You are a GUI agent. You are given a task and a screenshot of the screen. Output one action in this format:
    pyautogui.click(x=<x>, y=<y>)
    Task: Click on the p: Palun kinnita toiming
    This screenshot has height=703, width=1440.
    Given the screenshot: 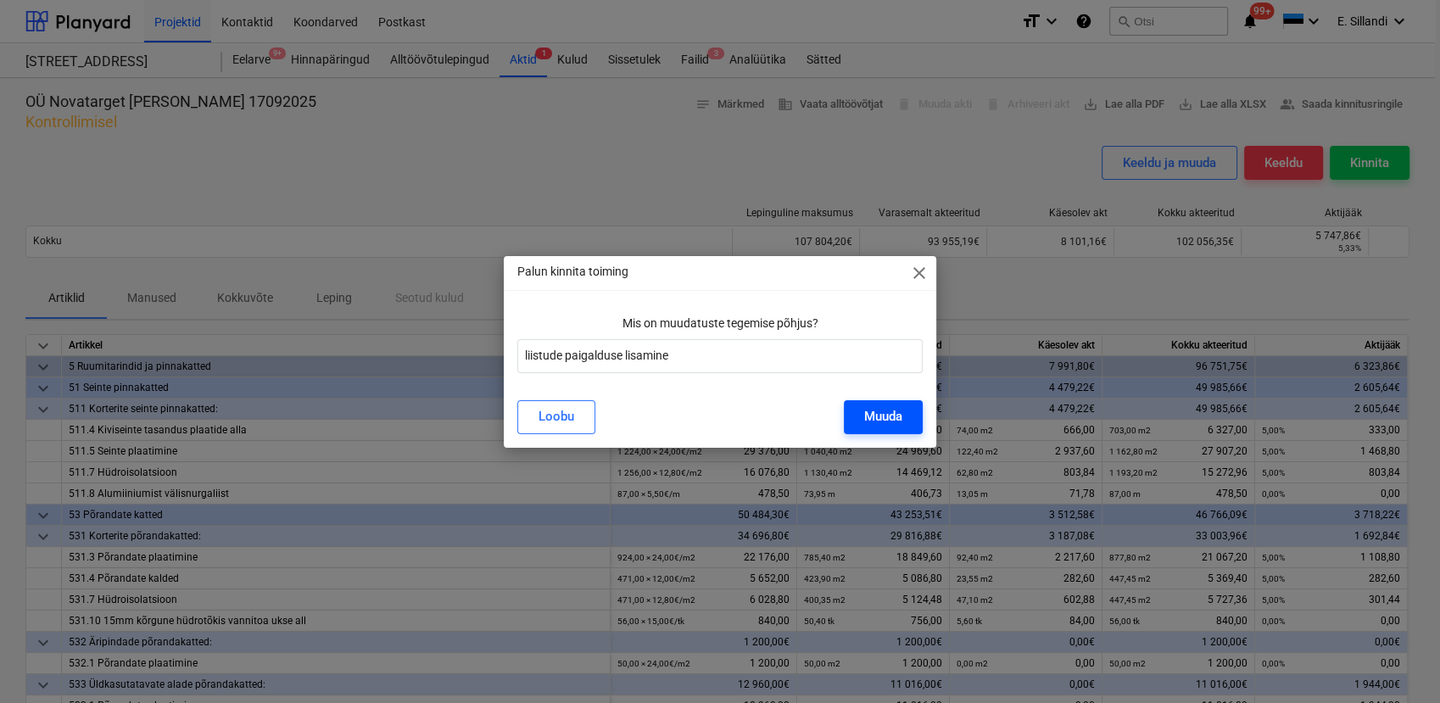 What is the action you would take?
    pyautogui.click(x=572, y=271)
    